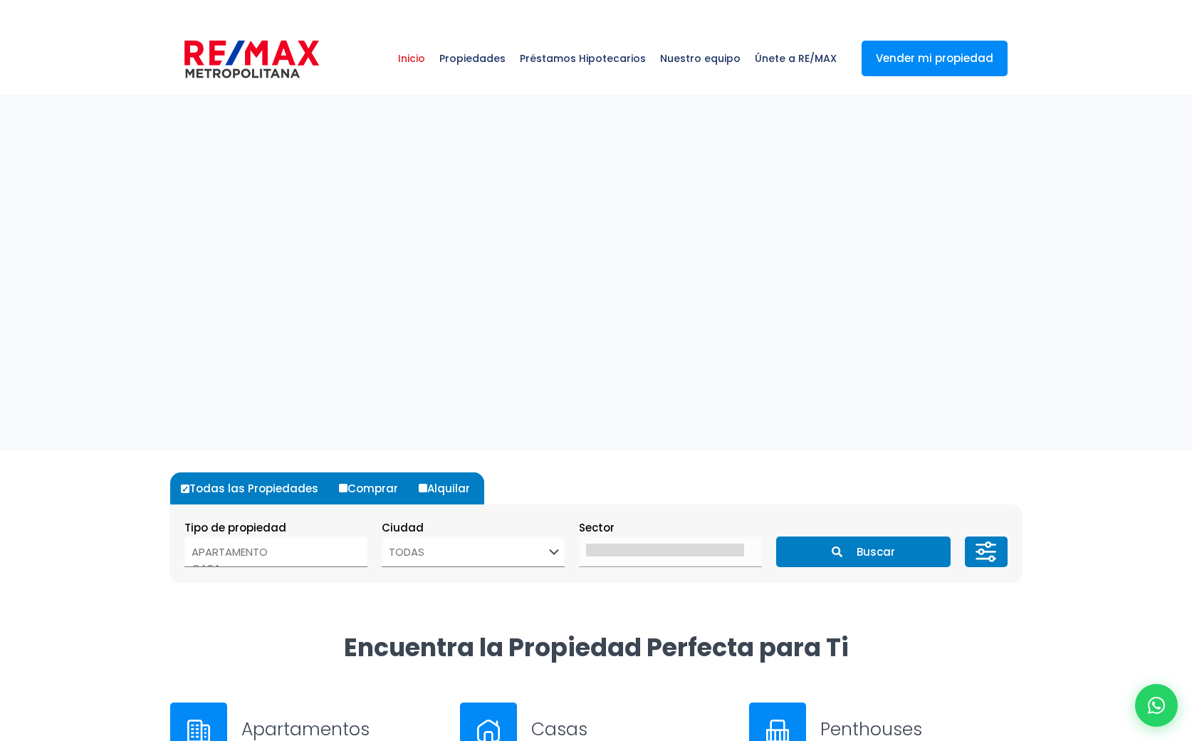 This screenshot has width=1192, height=741. I want to click on span: Propiedades, so click(472, 58).